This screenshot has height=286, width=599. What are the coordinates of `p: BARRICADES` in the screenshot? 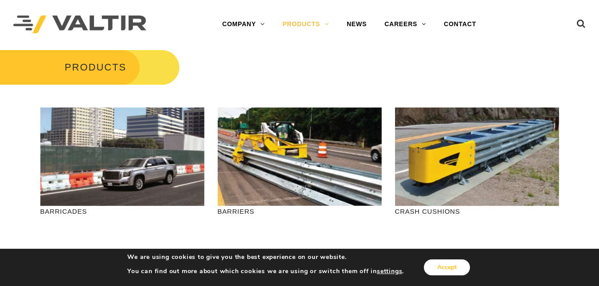 It's located at (122, 211).